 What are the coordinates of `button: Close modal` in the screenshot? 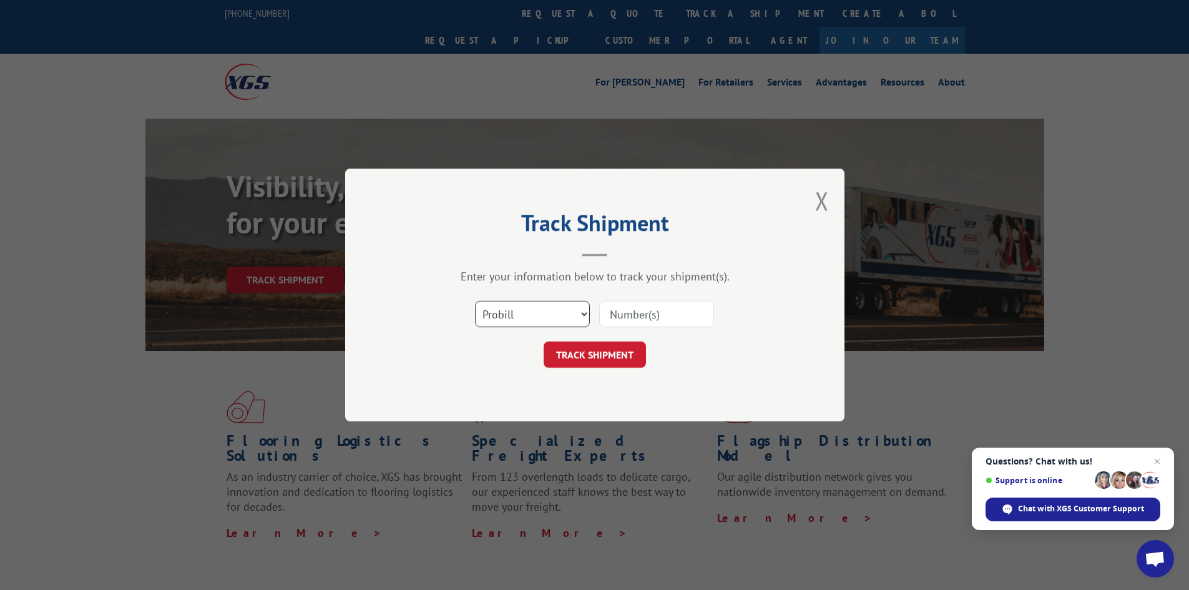 It's located at (822, 200).